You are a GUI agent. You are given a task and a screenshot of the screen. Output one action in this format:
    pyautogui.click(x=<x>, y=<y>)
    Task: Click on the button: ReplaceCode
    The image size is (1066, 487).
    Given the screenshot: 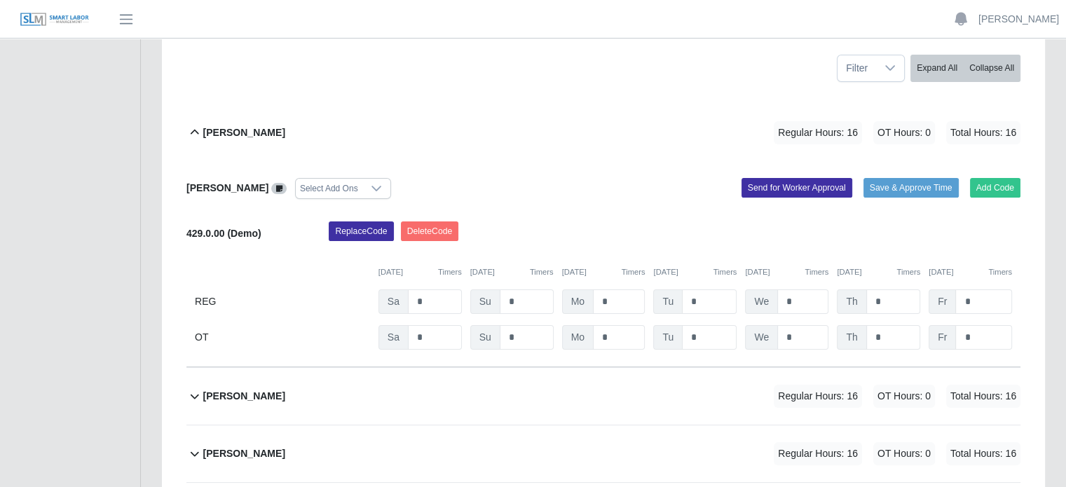 What is the action you would take?
    pyautogui.click(x=361, y=231)
    